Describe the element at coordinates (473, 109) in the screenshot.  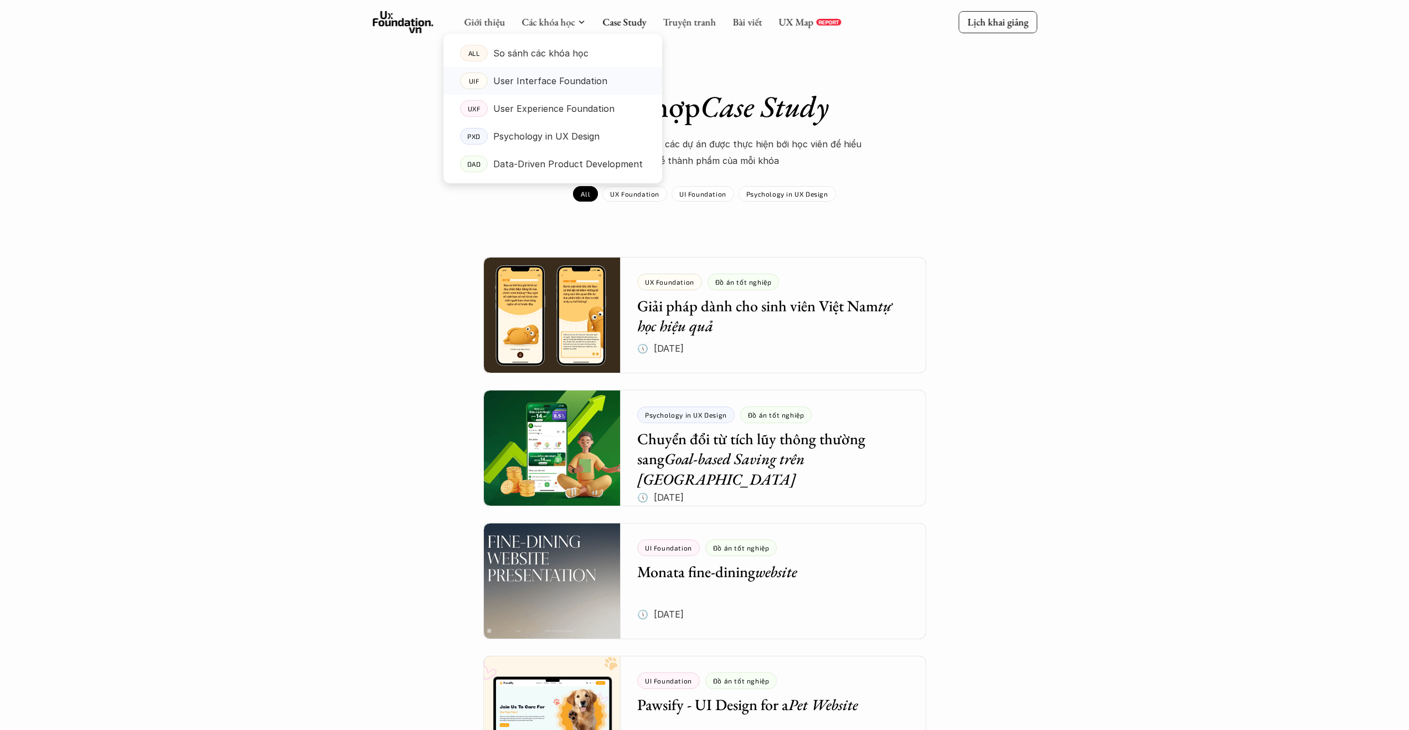
I see `p: UXF` at that location.